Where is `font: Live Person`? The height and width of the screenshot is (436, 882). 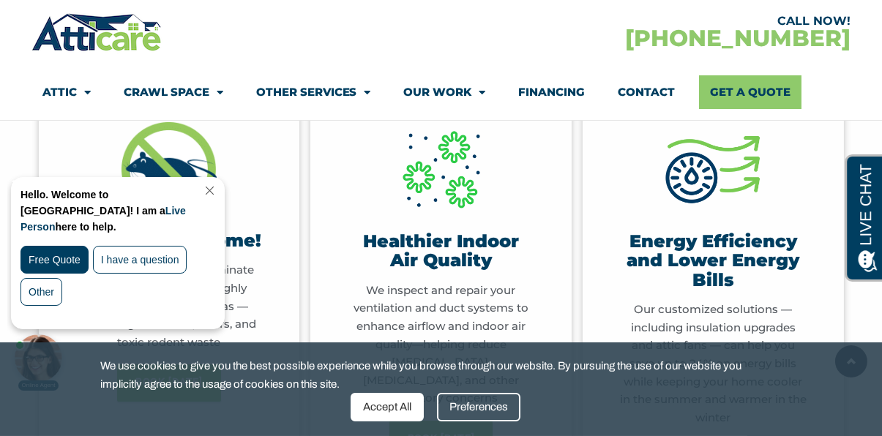 font: Live Person is located at coordinates (96, 45).